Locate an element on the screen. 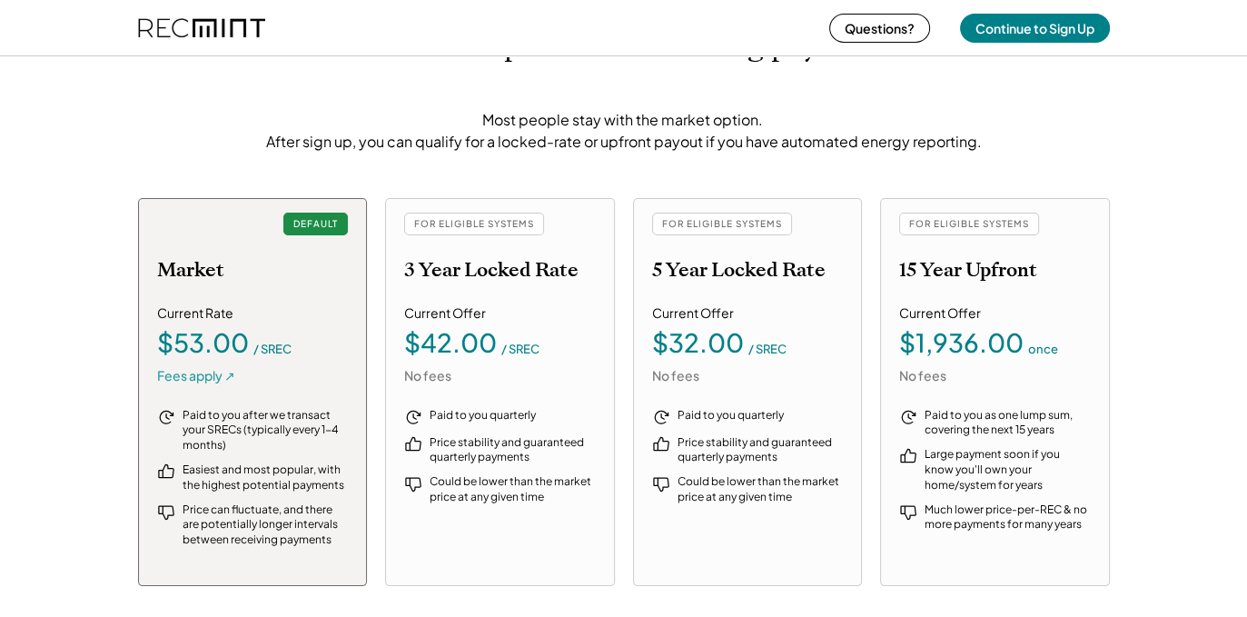 This screenshot has height=617, width=1247. div: Fees apply ↗ is located at coordinates (196, 376).